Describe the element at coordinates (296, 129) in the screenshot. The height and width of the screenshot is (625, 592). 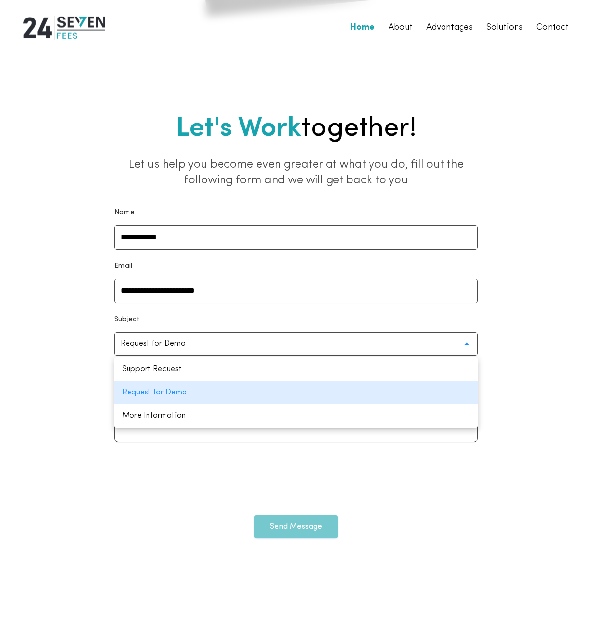
I see `h2: together!` at that location.